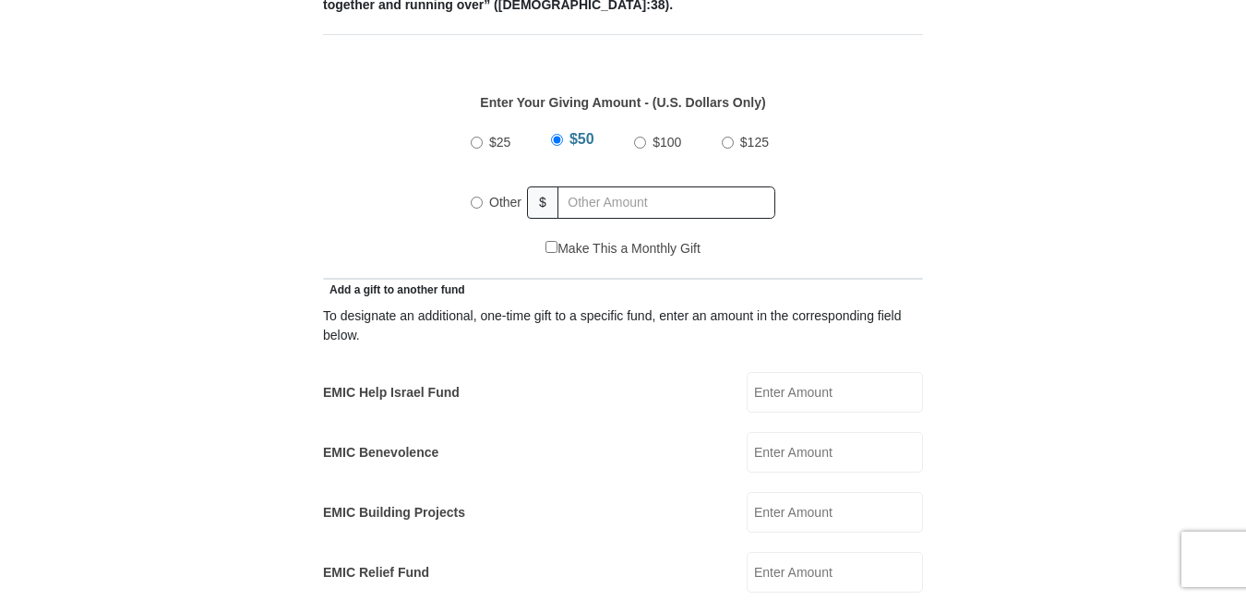 The width and height of the screenshot is (1246, 600). I want to click on label: Make This a Monthly Gift, so click(623, 248).